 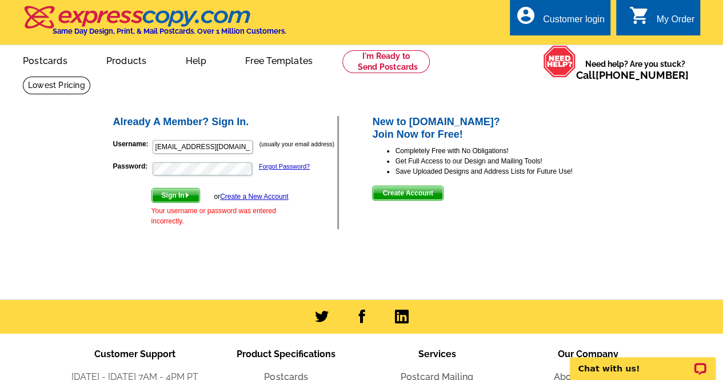 I want to click on li: Save Uploaded Designs and Address Lists for Future Use!, so click(x=503, y=171).